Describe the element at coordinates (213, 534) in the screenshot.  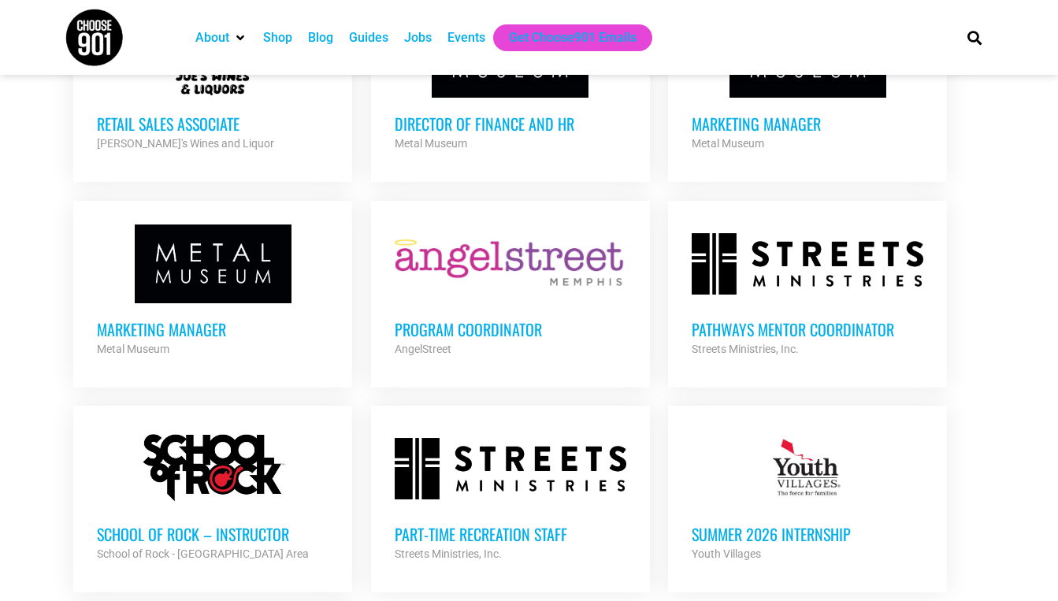
I see `h3: School of Rock – Instructor` at that location.